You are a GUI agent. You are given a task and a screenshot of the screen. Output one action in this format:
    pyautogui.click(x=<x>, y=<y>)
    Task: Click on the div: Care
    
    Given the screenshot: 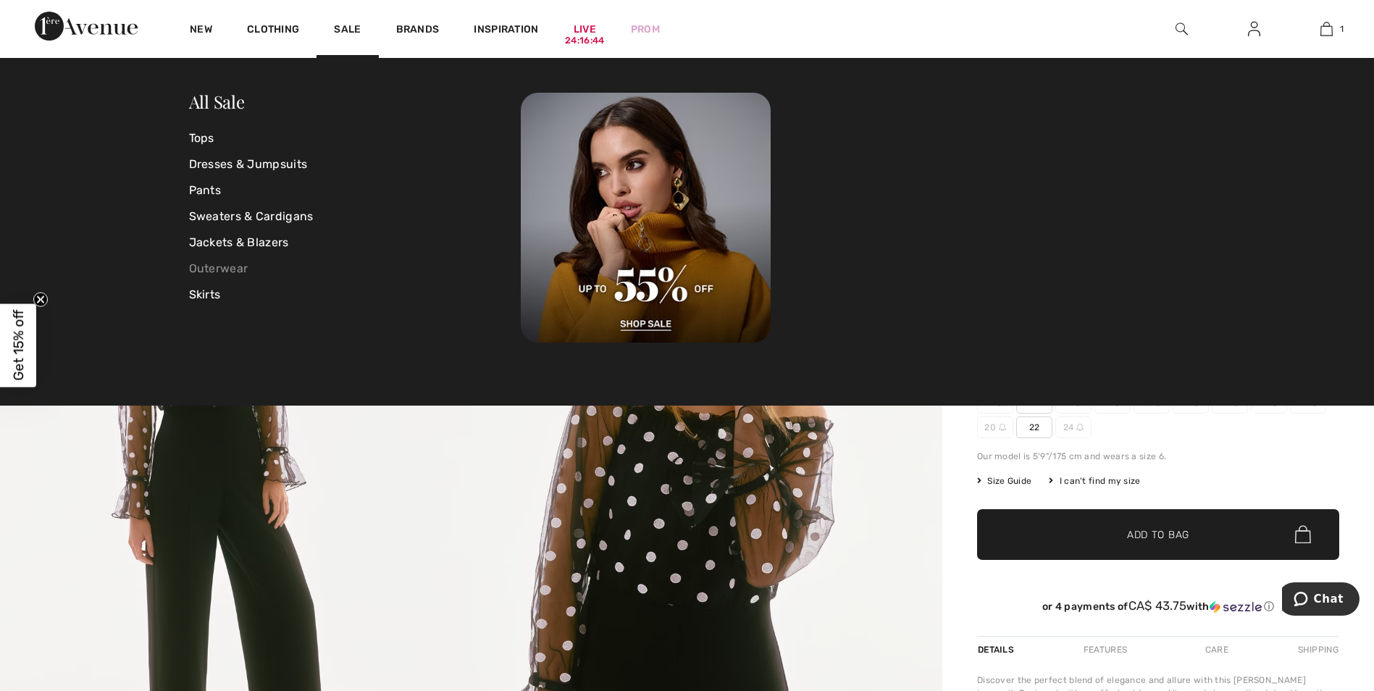 What is the action you would take?
    pyautogui.click(x=1217, y=650)
    